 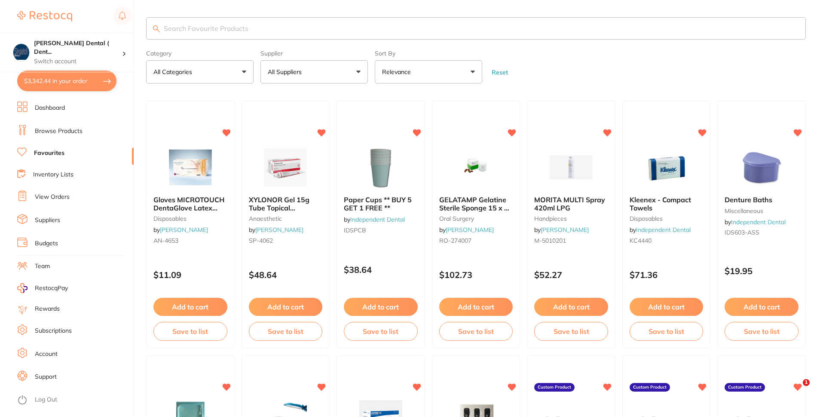 What do you see at coordinates (570, 203) in the screenshot?
I see `span: MORITA MULTI Spray 420ml LPG` at bounding box center [570, 203].